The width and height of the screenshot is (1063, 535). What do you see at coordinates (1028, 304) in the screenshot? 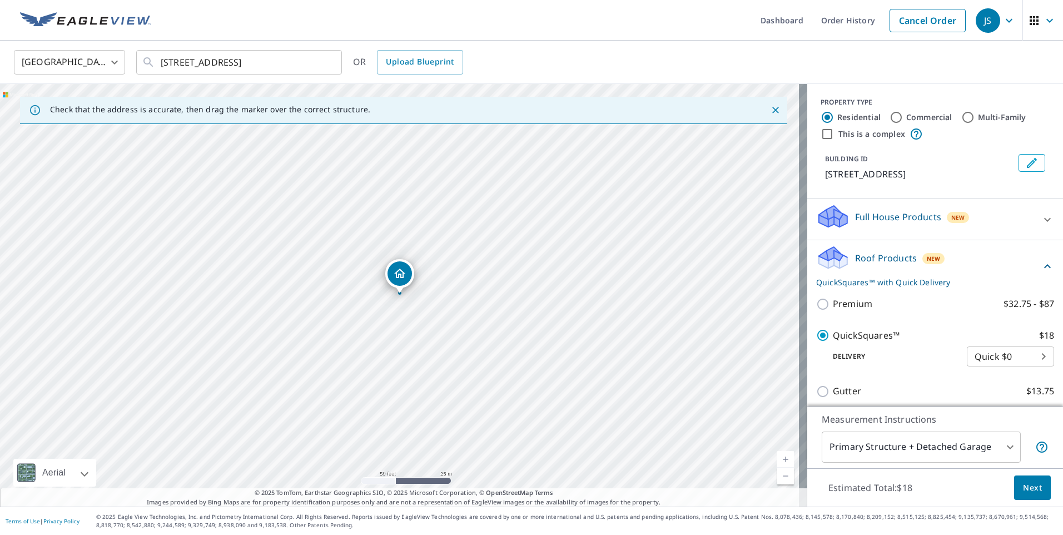
I see `p: $32.75 - $87` at bounding box center [1028, 304].